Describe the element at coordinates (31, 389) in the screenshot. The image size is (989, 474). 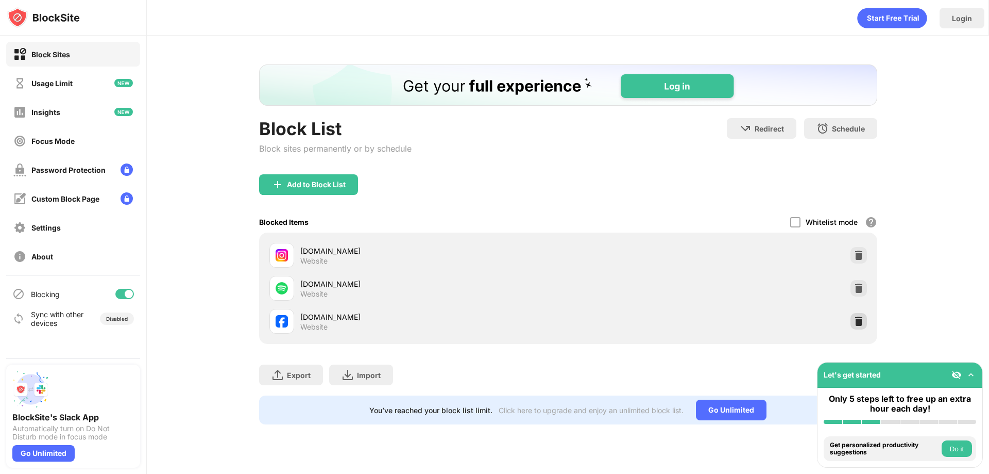
I see `img: push-slack.svg` at that location.